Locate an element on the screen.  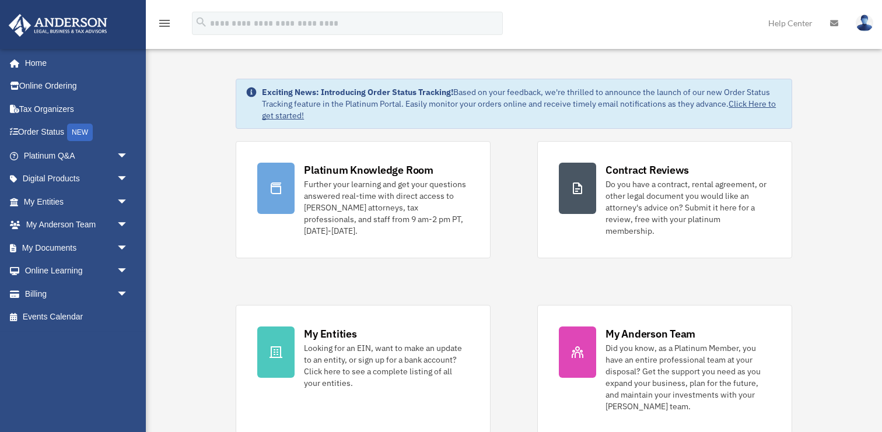
a: Contract Reviews Do you have a contract, rental agreement, or other legal document you would like... is located at coordinates (664, 199).